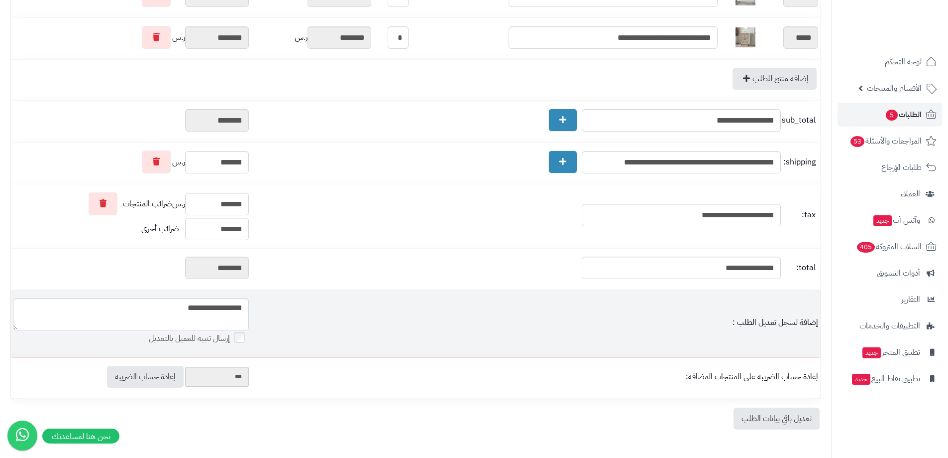 Image resolution: width=948 pixels, height=458 pixels. I want to click on span: 53, so click(858, 141).